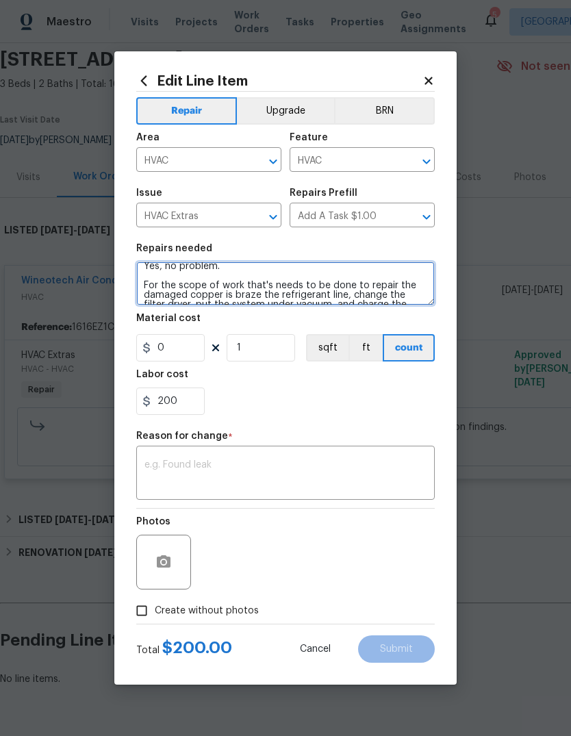 The image size is (571, 736). I want to click on textarea: HVAC not functioning. Inspect and repair. Contact HPM for inspection findings. Good morning, [PER..., so click(285, 283).